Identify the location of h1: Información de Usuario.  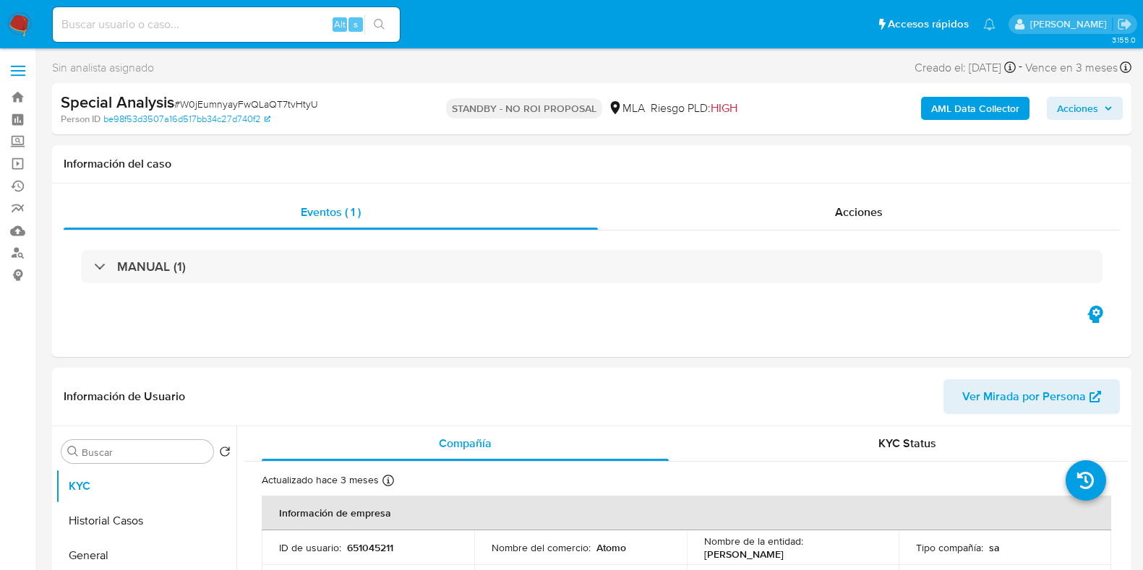
(124, 397).